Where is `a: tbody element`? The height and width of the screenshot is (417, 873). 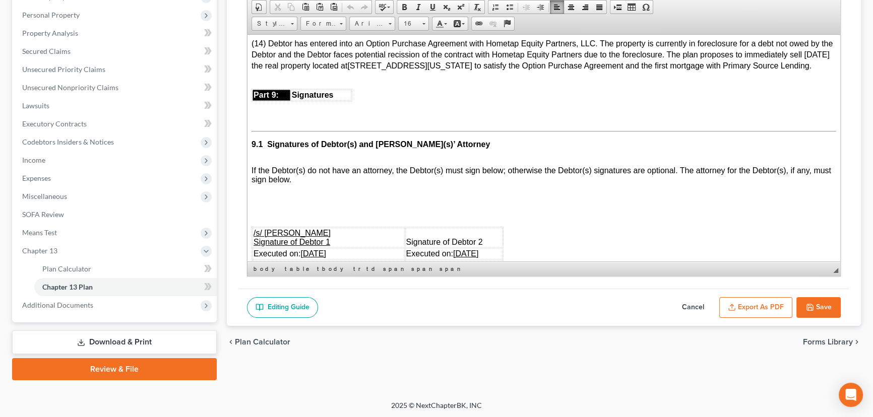
a: tbody element is located at coordinates (333, 269).